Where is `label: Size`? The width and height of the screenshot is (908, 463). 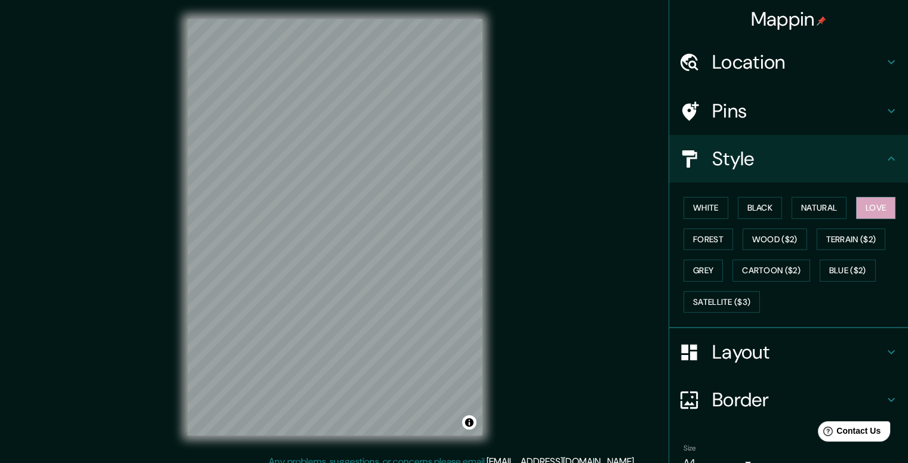 label: Size is located at coordinates (690, 448).